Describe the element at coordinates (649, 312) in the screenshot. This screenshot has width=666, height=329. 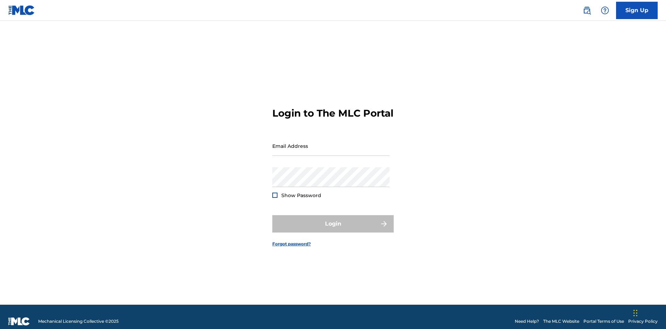
I see `div: Chat Widget` at that location.